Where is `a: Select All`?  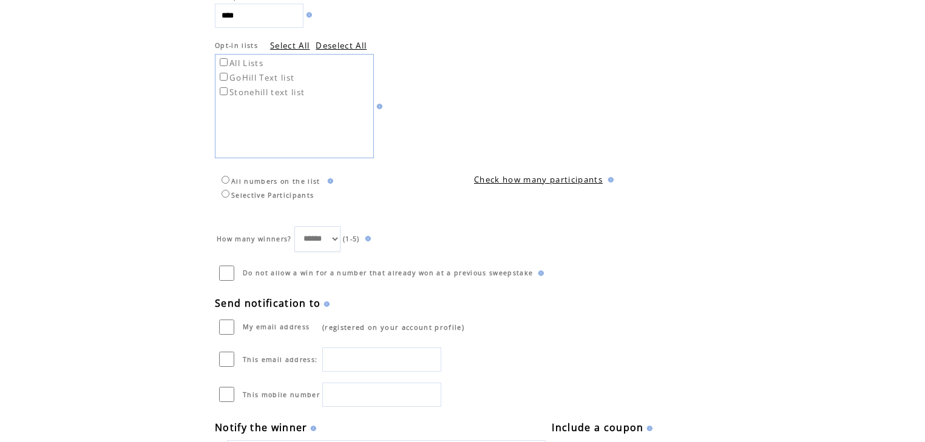
a: Select All is located at coordinates (289, 46).